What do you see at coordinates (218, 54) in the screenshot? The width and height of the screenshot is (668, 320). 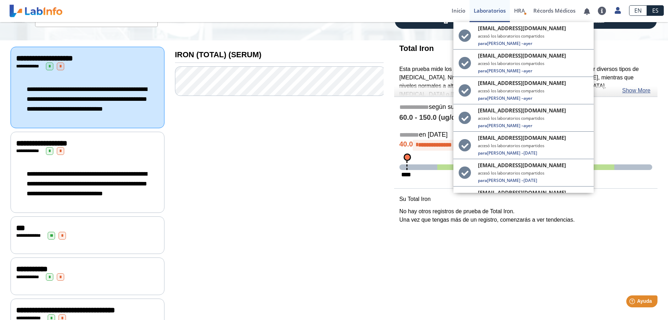 I see `b: IRON (TOTAL) (SERUM)` at bounding box center [218, 54].